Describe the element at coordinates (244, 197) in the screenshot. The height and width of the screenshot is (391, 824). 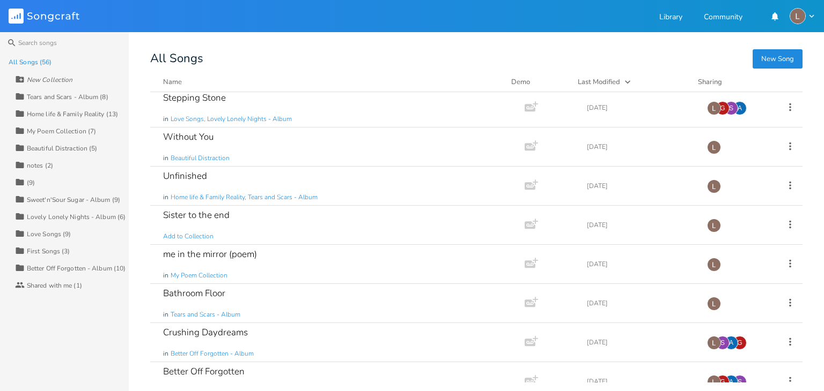
I see `span: Home life & Family Reality, Tears and Scars - Album` at that location.